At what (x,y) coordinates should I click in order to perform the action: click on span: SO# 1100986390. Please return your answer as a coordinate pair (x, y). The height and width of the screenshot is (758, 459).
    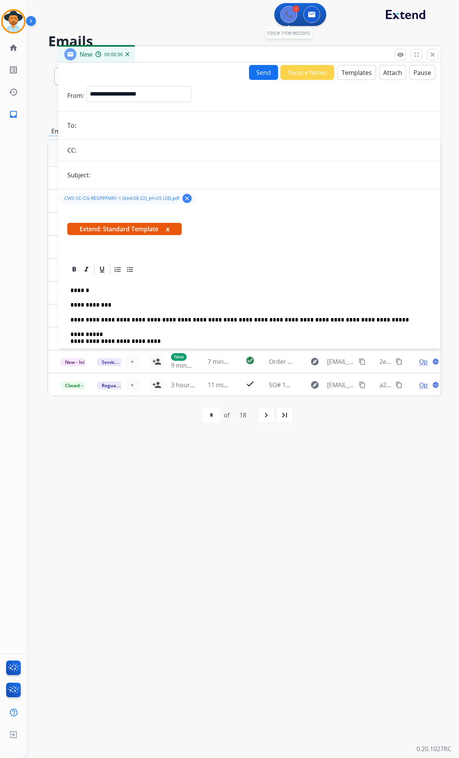
    Looking at the image, I should click on (293, 385).